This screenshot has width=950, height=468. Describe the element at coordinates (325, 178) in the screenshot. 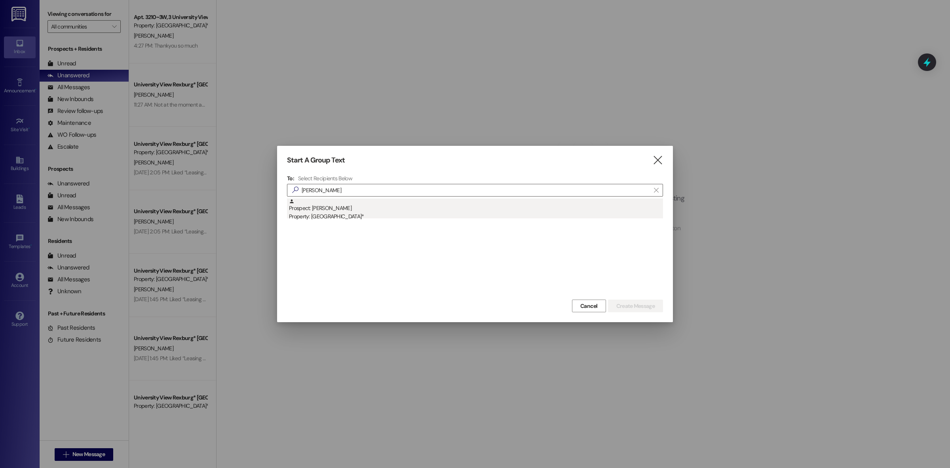

I see `h4: Select Recipients Below` at that location.